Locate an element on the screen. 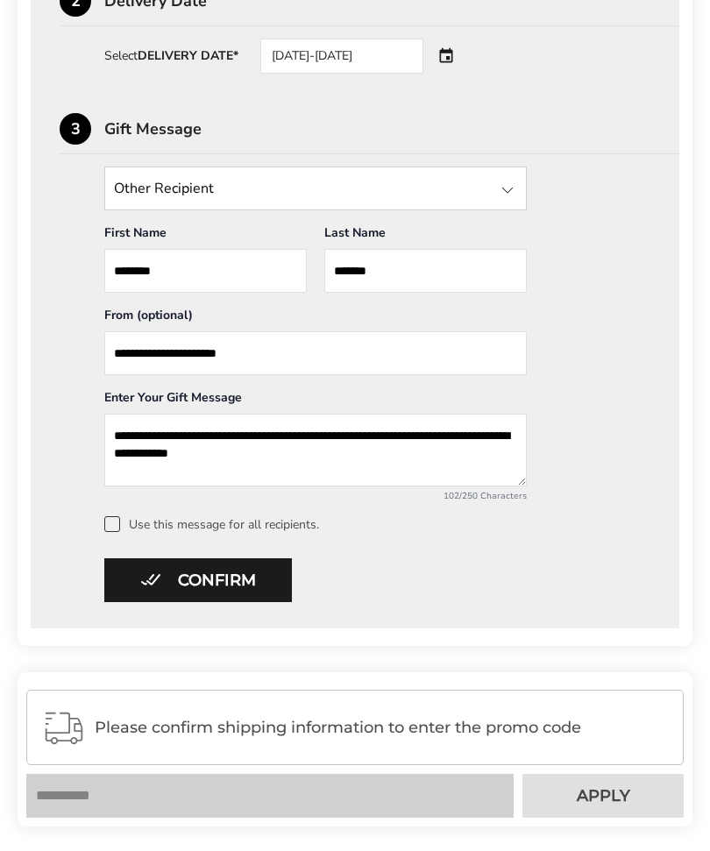  div: Select is located at coordinates (171, 56).